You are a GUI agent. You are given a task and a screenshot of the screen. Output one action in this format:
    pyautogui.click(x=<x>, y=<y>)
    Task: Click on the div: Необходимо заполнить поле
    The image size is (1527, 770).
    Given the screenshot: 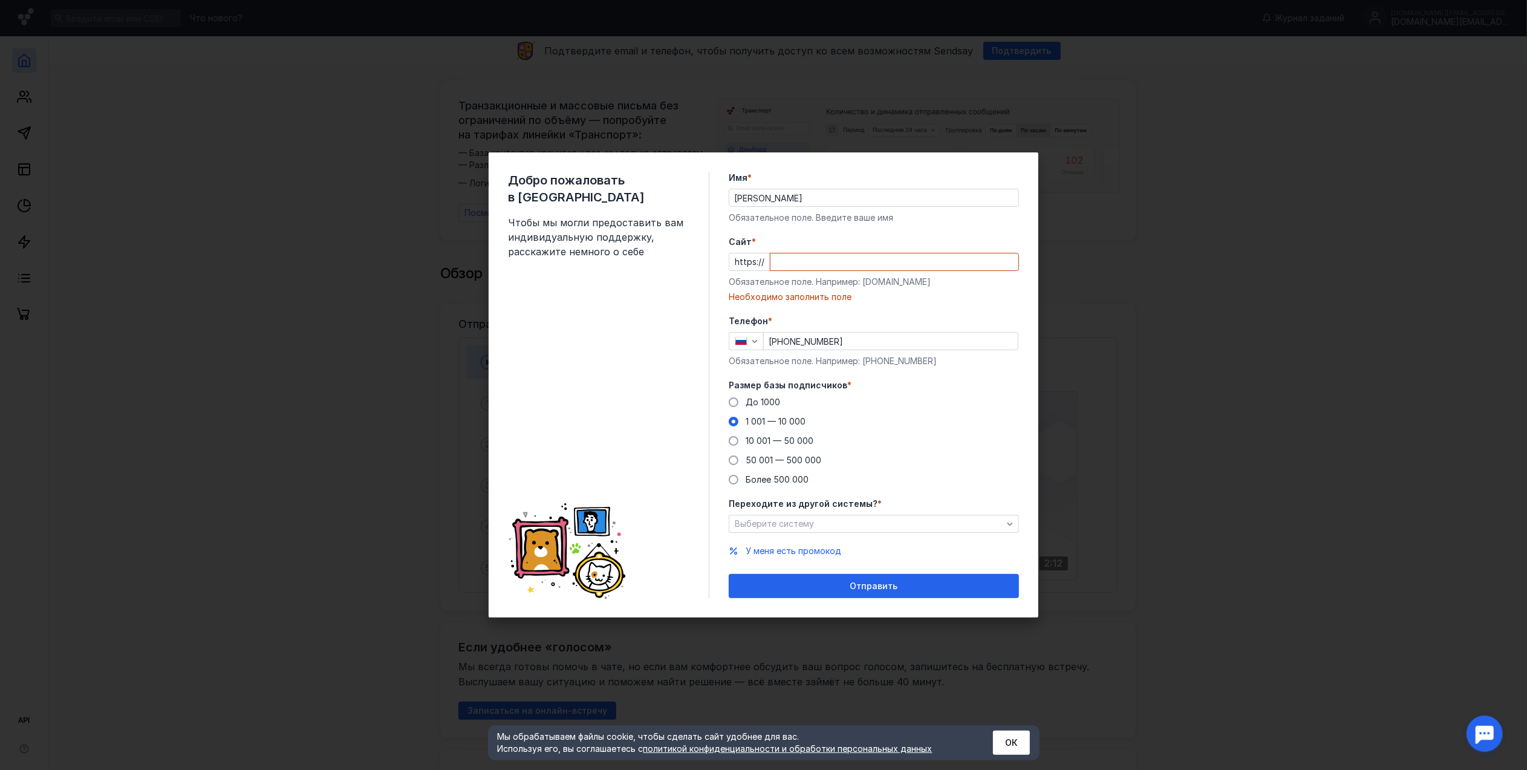 What is the action you would take?
    pyautogui.click(x=874, y=297)
    